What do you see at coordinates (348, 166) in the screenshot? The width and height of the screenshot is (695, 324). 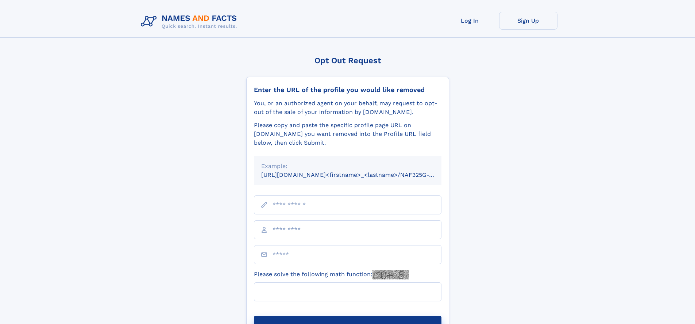 I see `div: Example:` at bounding box center [348, 166].